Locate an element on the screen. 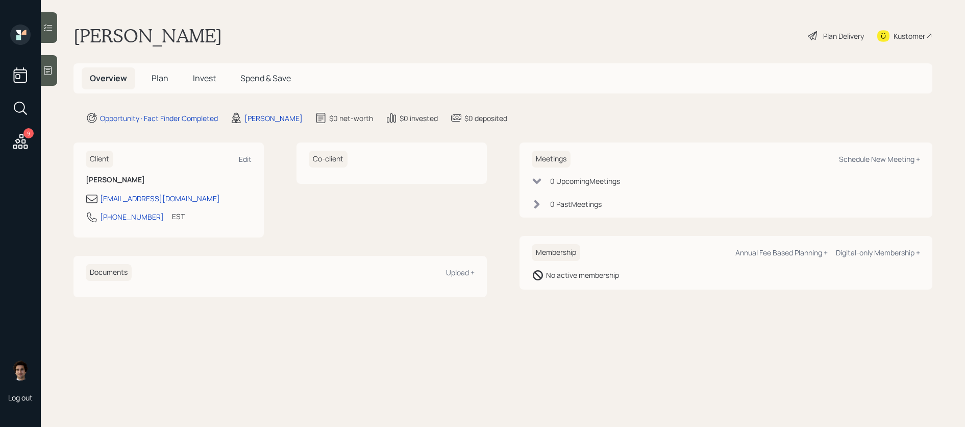  h6: Co-client is located at coordinates (328, 159).